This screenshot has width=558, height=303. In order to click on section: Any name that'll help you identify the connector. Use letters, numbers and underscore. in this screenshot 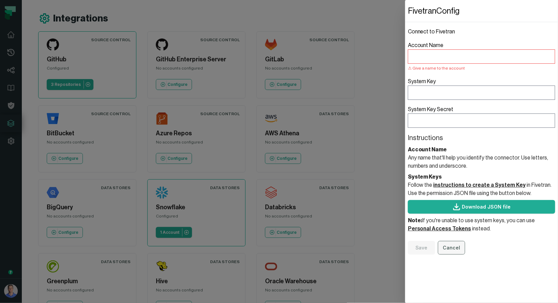, I will do `click(482, 158)`.